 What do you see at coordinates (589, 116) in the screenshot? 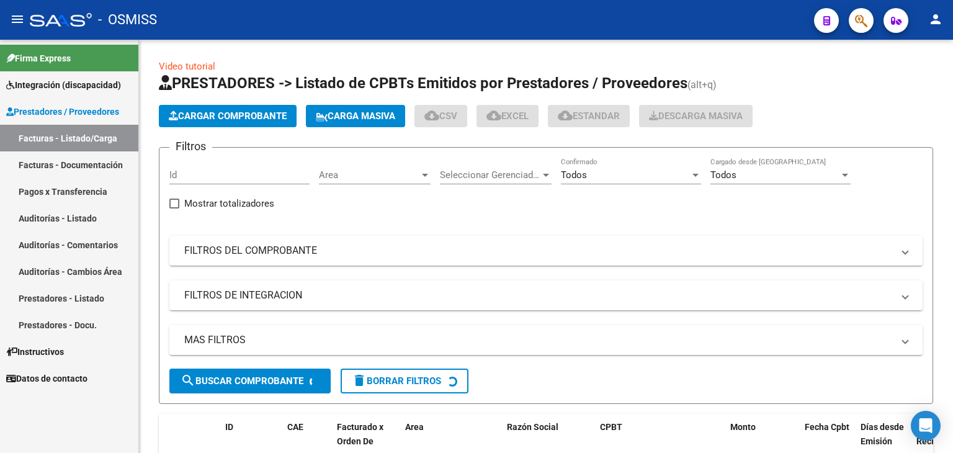
I see `button: Estandar` at bounding box center [589, 116].